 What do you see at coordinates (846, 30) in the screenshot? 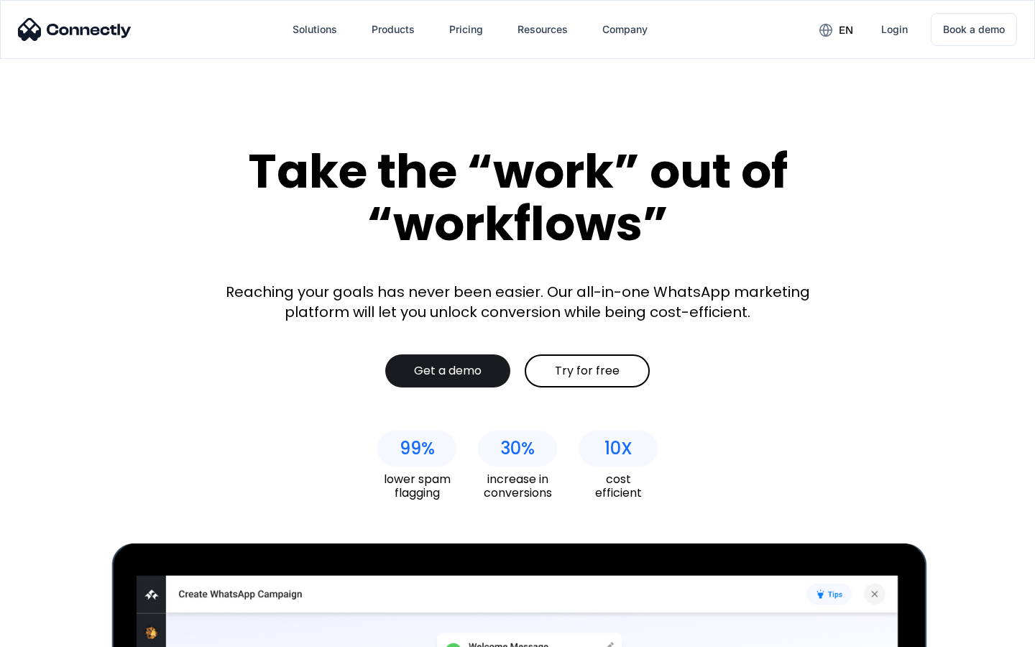
I see `div: en` at bounding box center [846, 30].